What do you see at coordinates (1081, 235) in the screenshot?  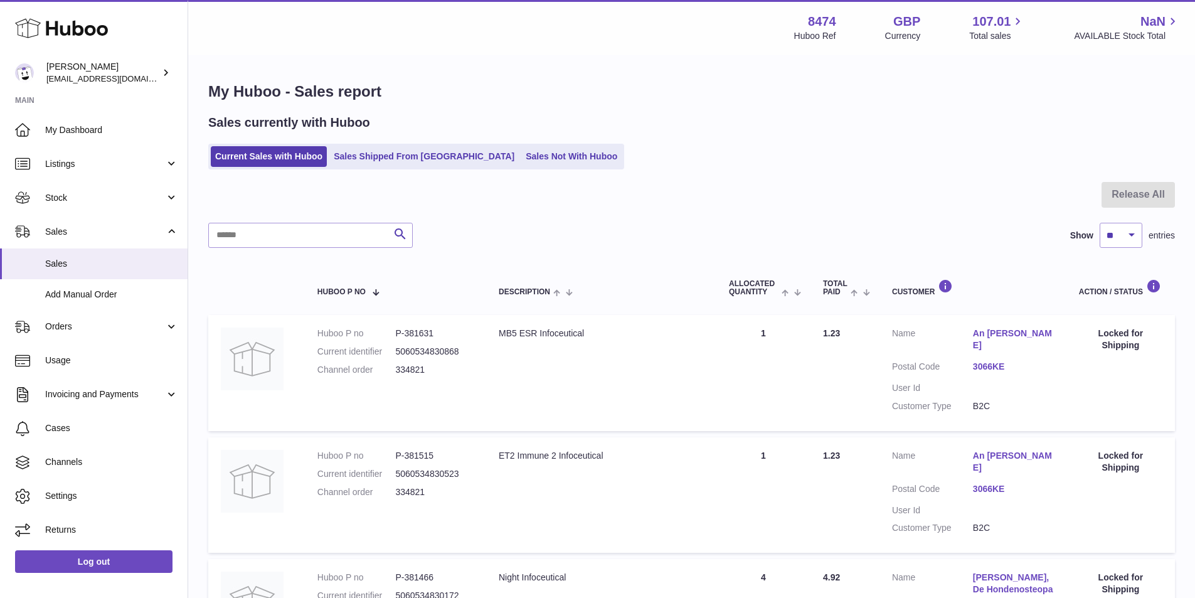 I see `label: Show` at bounding box center [1081, 235].